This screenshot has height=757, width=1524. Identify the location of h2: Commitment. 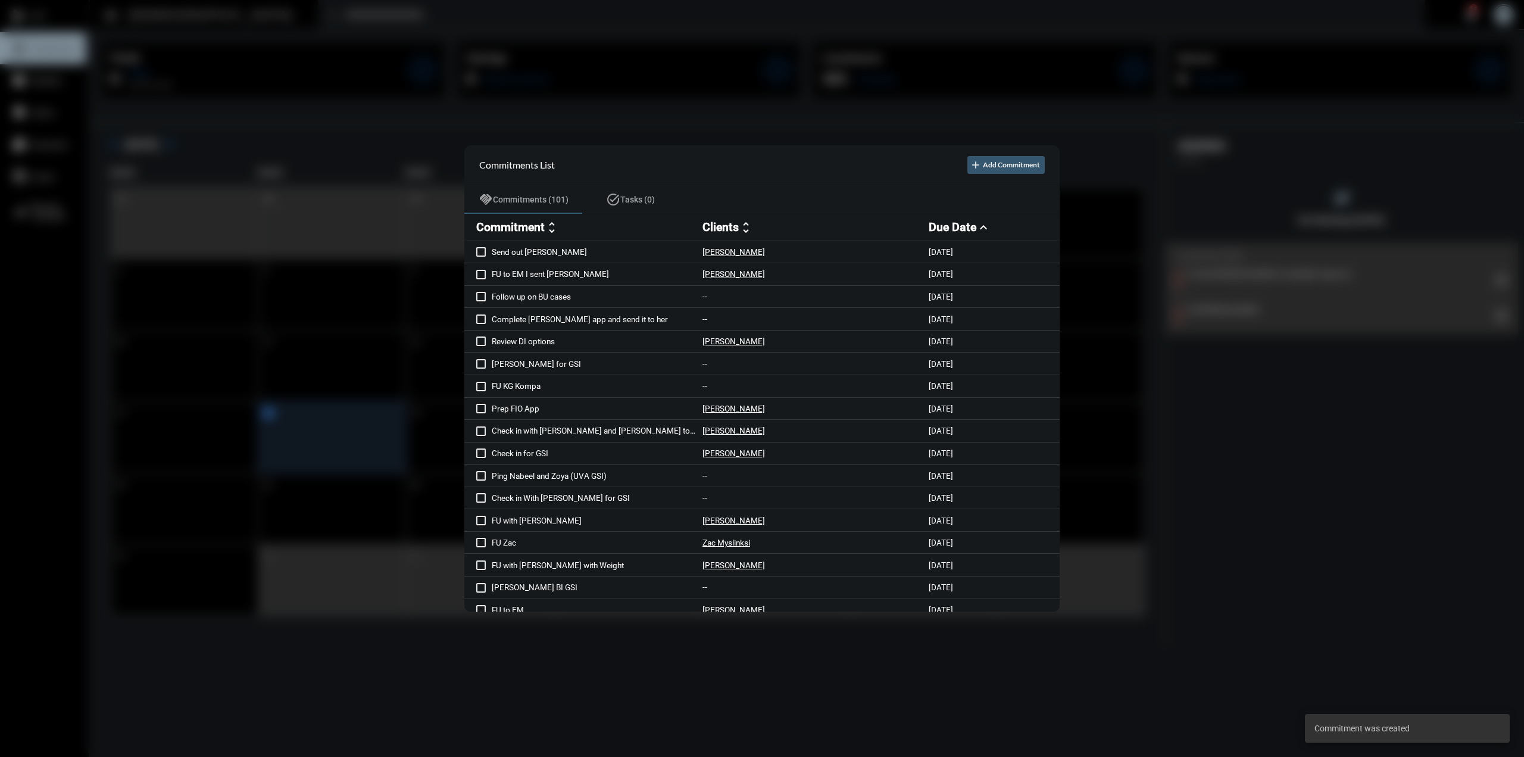
(510, 227).